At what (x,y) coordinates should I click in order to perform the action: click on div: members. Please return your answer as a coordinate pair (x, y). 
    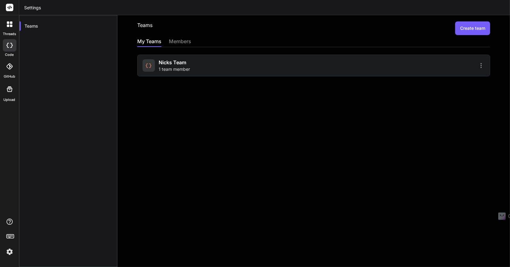
    Looking at the image, I should click on (180, 42).